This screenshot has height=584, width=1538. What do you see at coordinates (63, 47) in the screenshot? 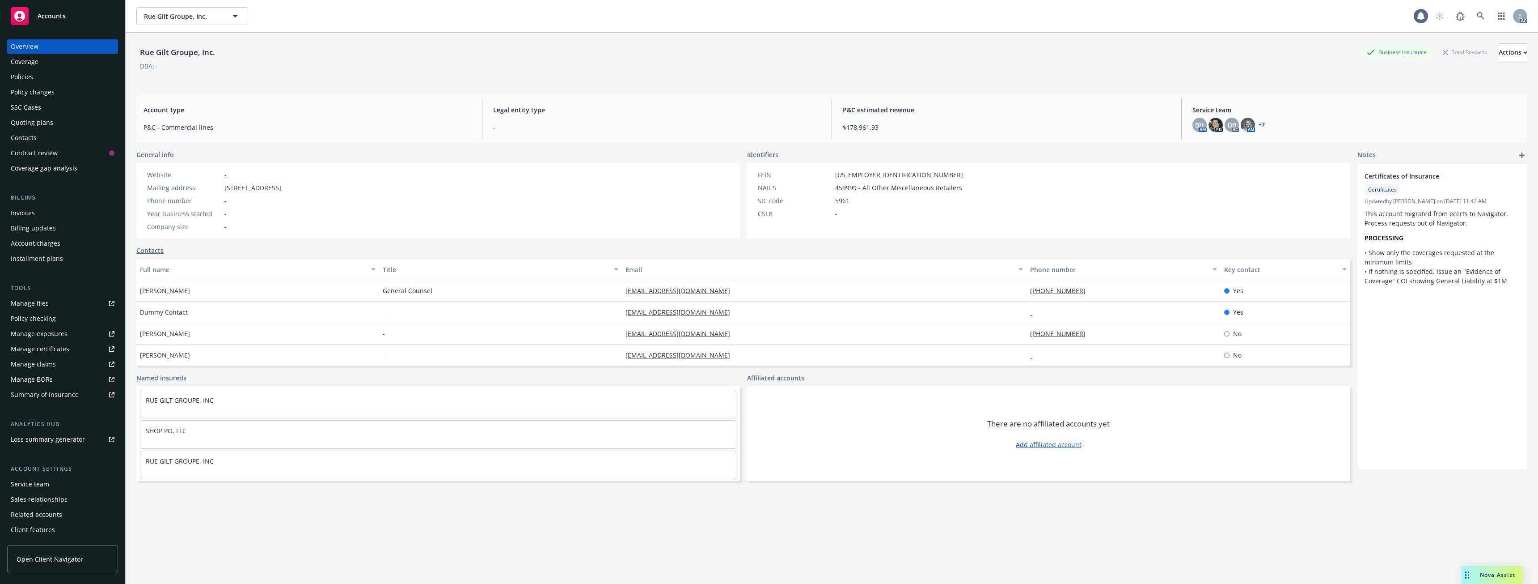
I see `a: Overview` at bounding box center [63, 47].